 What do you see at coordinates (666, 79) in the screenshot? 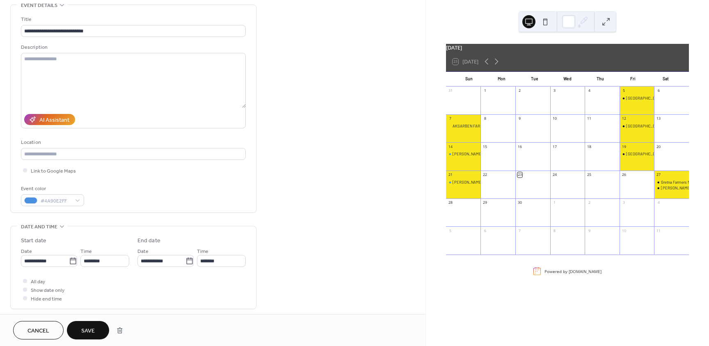
I see `div: Sat` at bounding box center [666, 79].